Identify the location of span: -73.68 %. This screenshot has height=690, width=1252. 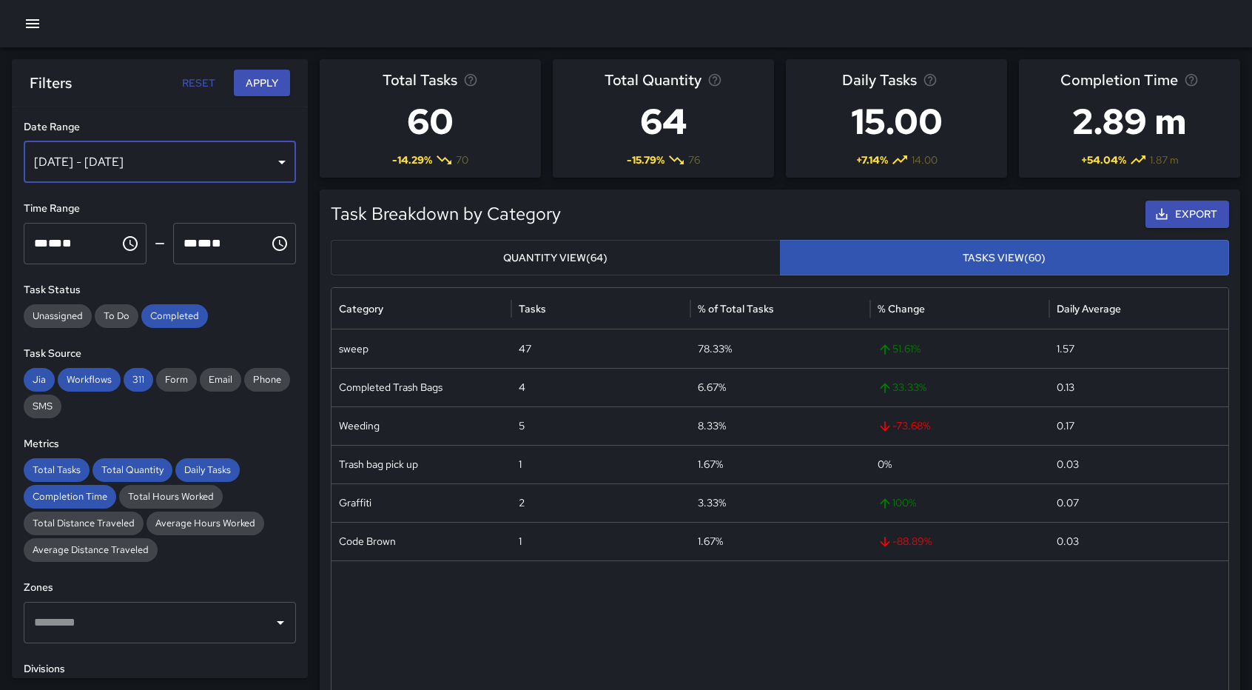
(960, 426).